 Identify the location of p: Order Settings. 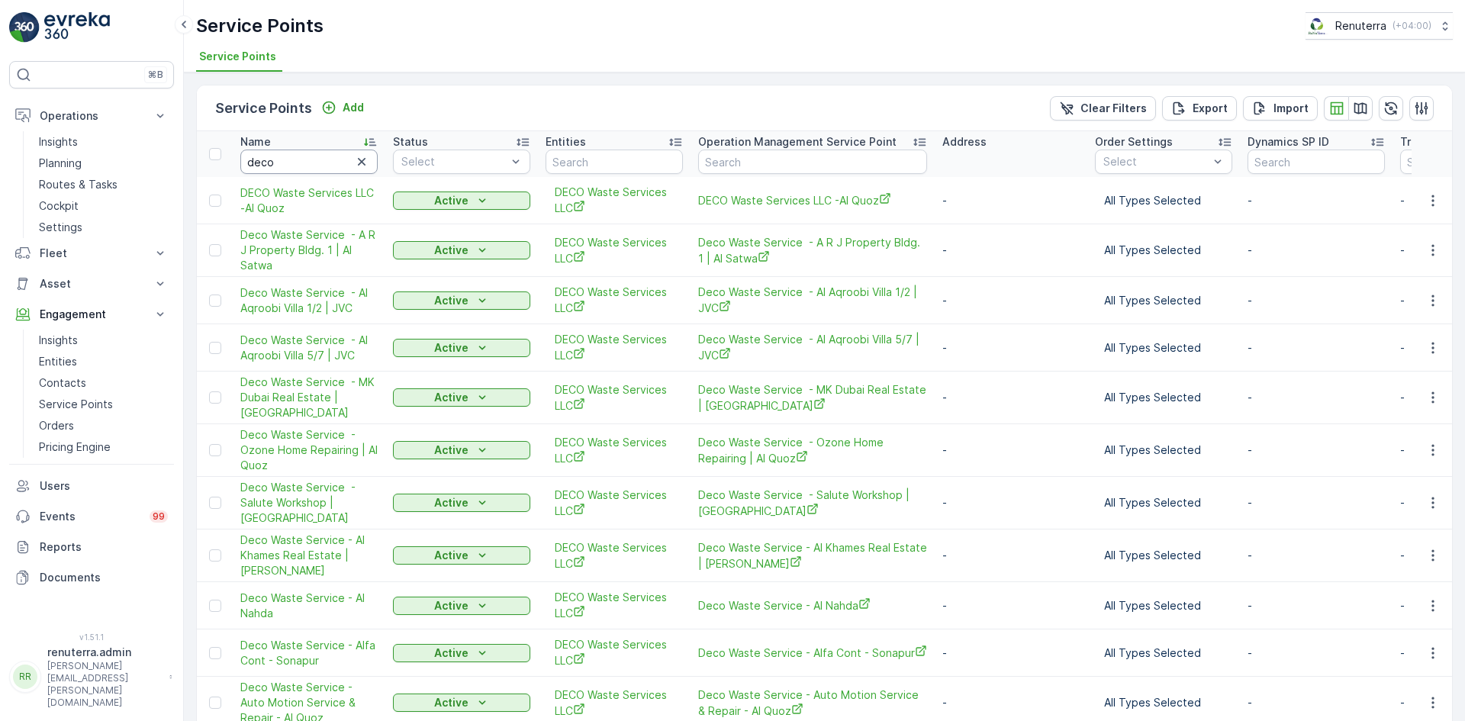
(1134, 142).